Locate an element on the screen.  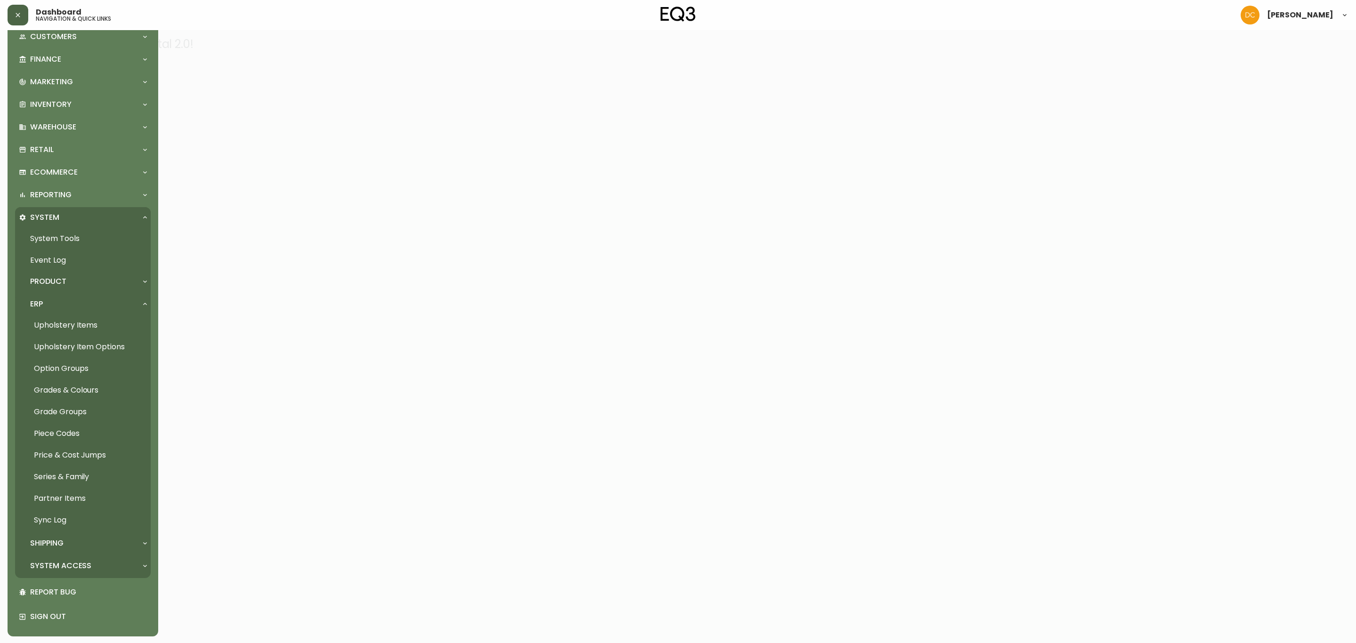
a: System Tools is located at coordinates (83, 239).